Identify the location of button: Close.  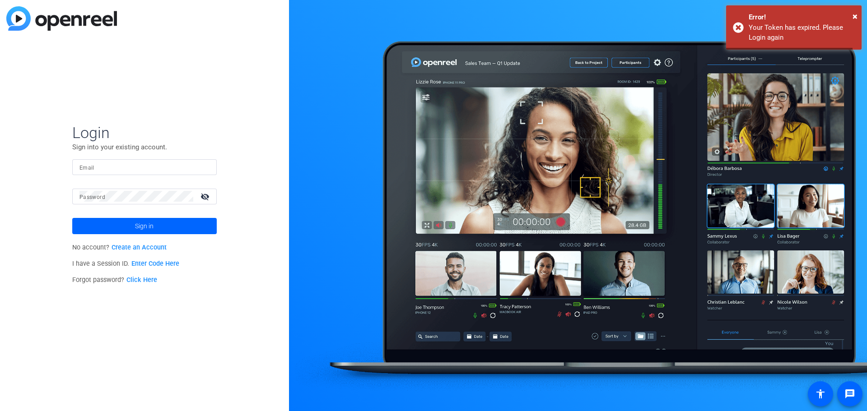
(854, 16).